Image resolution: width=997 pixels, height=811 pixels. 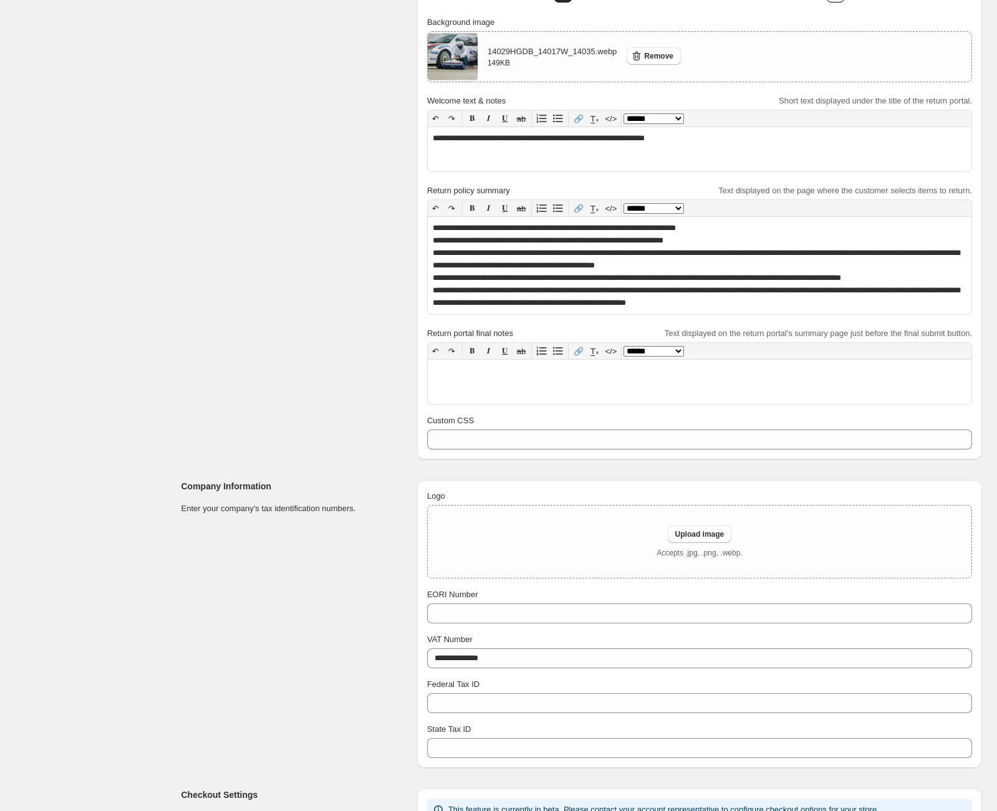 I want to click on span: Return portal final notes, so click(x=470, y=333).